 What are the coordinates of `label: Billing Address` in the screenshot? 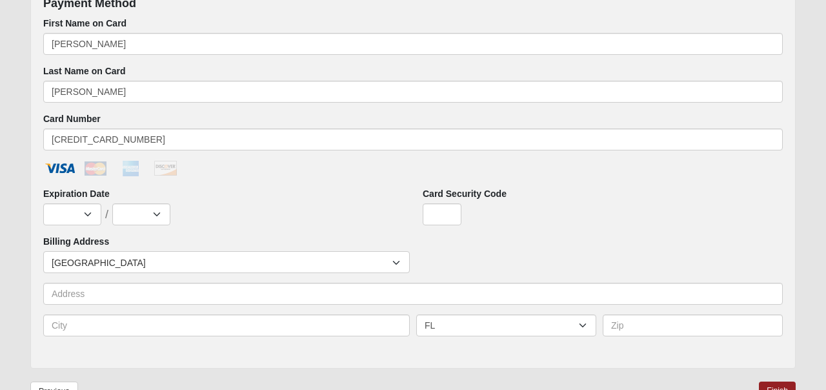 It's located at (76, 241).